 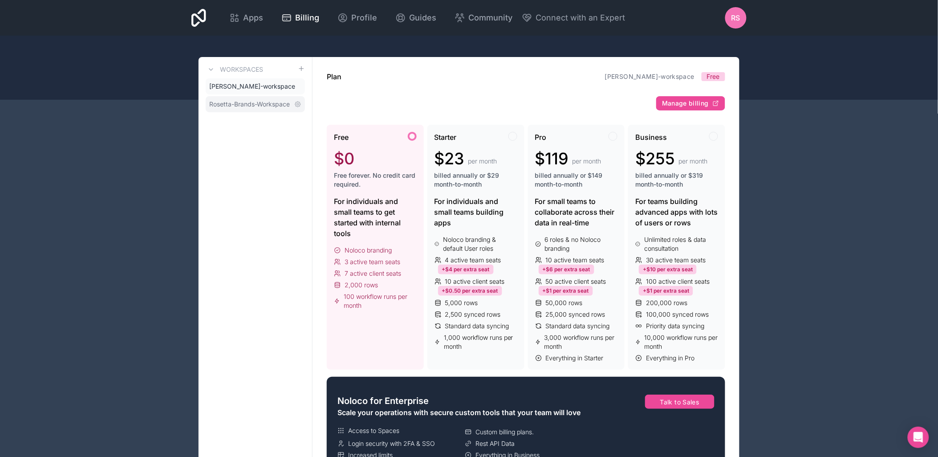 What do you see at coordinates (450, 159) in the screenshot?
I see `span: $23` at bounding box center [450, 159].